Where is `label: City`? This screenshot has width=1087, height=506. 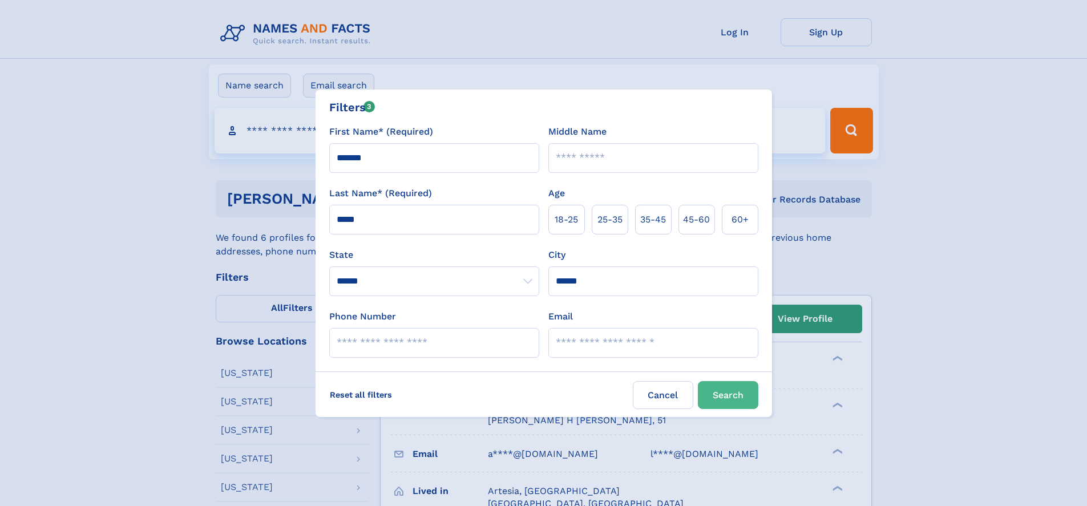 label: City is located at coordinates (557, 255).